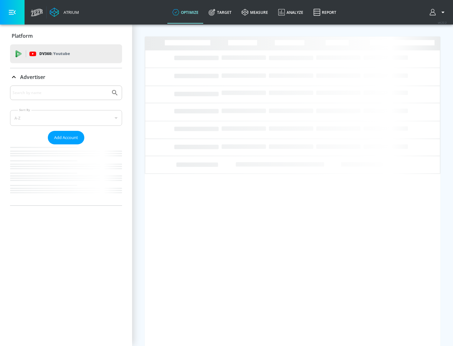  Describe the element at coordinates (185, 12) in the screenshot. I see `a: optimize` at that location.